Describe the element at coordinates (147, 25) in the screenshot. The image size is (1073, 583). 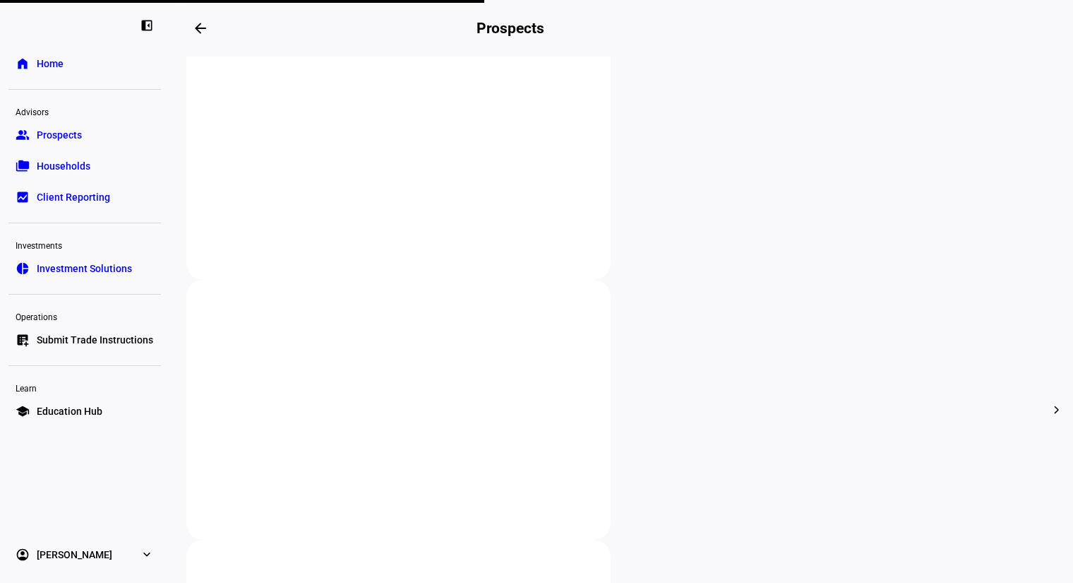
I see `eth-mat-symbol: left_panel_close` at that location.